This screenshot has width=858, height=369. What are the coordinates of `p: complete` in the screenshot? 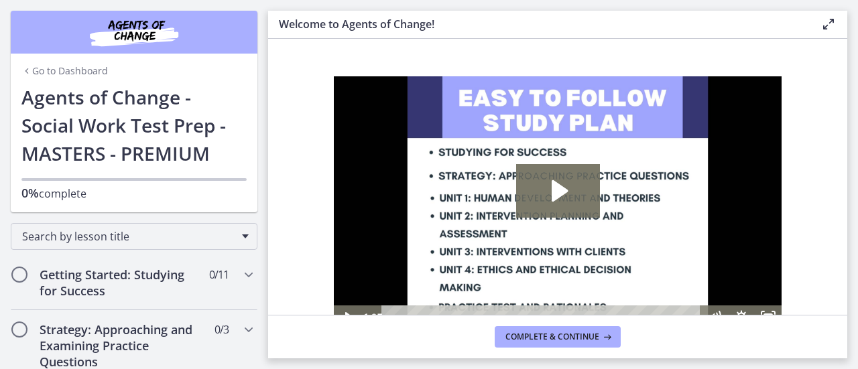 It's located at (134, 193).